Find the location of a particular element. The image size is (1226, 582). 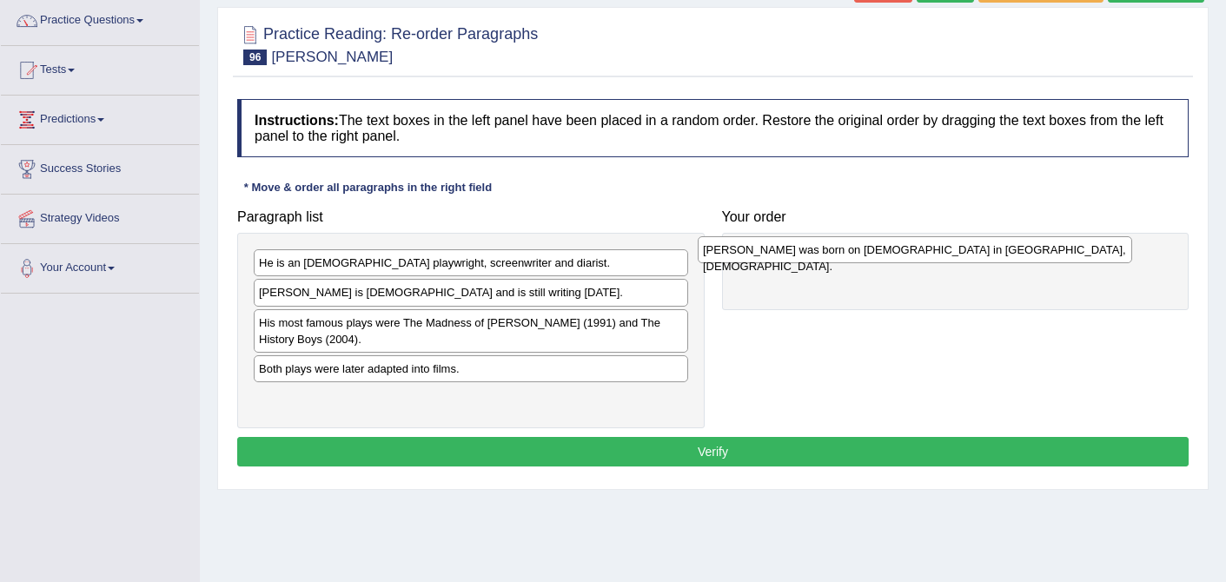

span: 96 is located at coordinates (255, 57).